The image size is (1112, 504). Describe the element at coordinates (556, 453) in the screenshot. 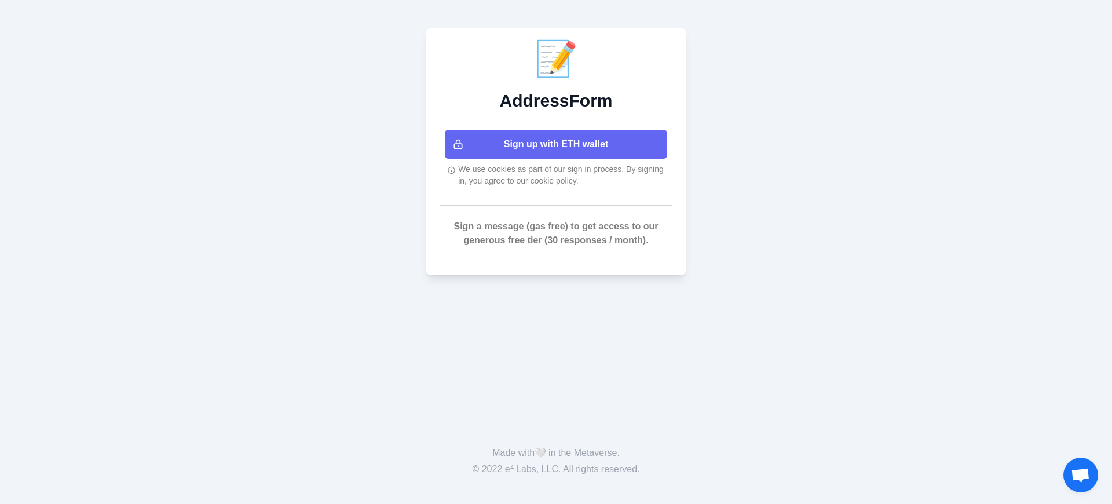

I see `p: Made with in the Metaverse.` at that location.